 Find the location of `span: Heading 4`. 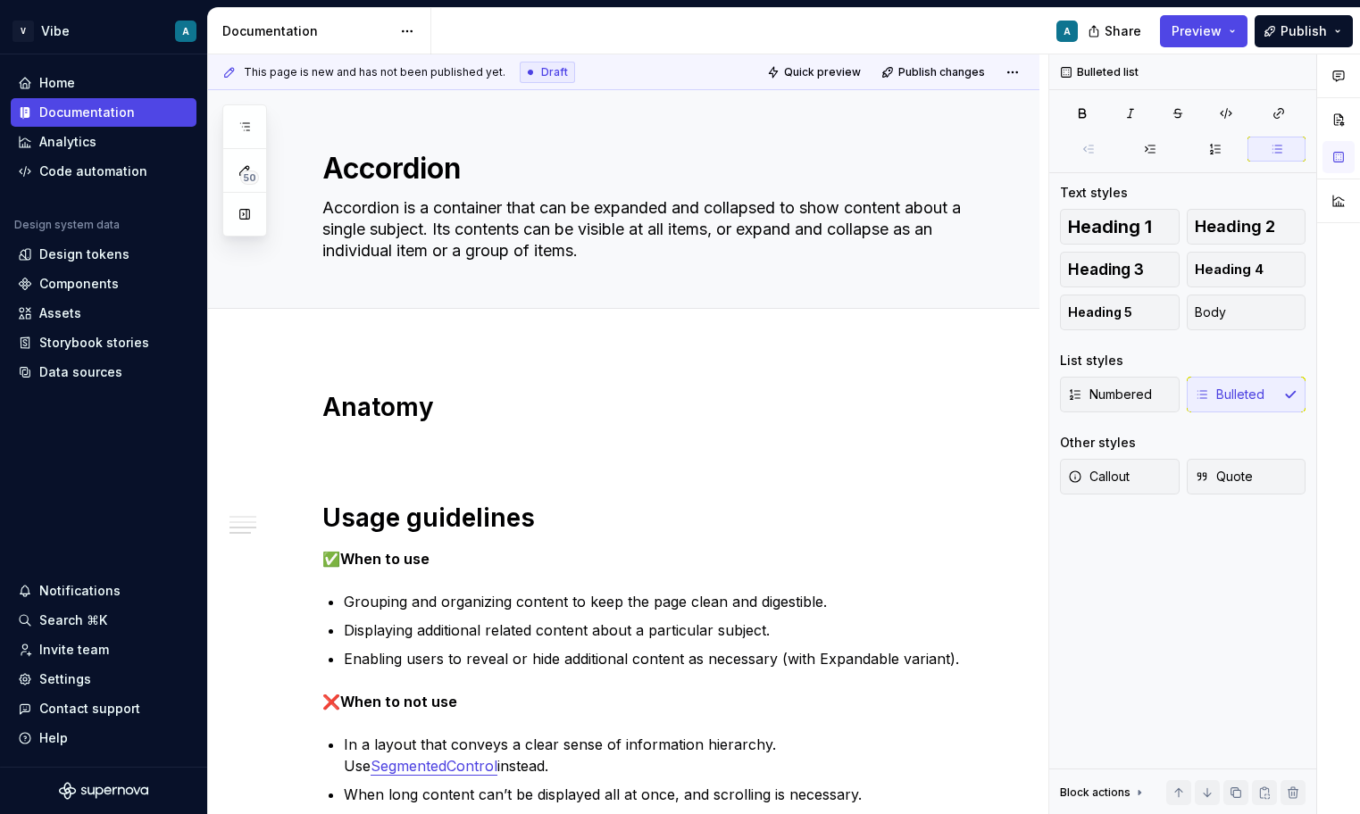

span: Heading 4 is located at coordinates (1229, 270).